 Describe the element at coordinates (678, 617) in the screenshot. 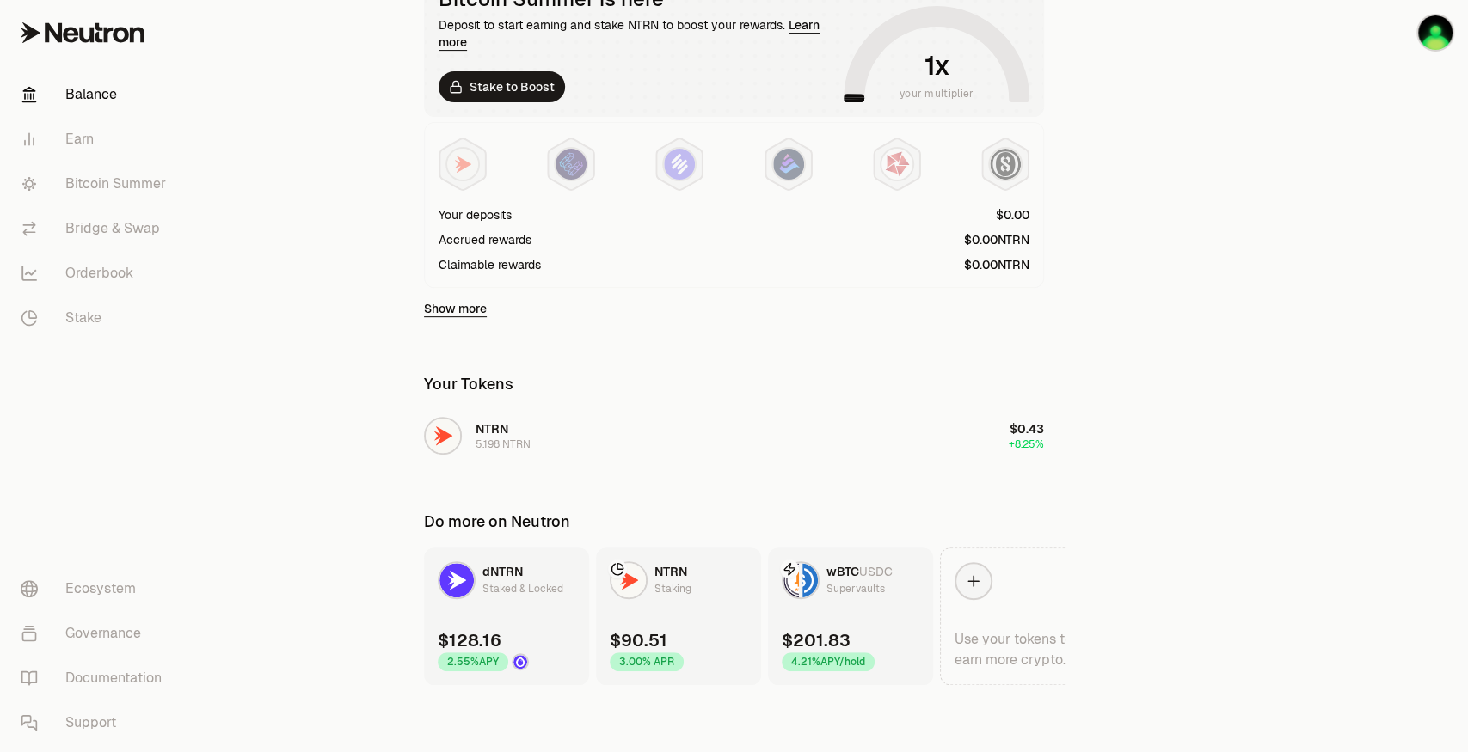

I see `a: NTRN LogoNTRNStaking$90.513.00% APR` at that location.